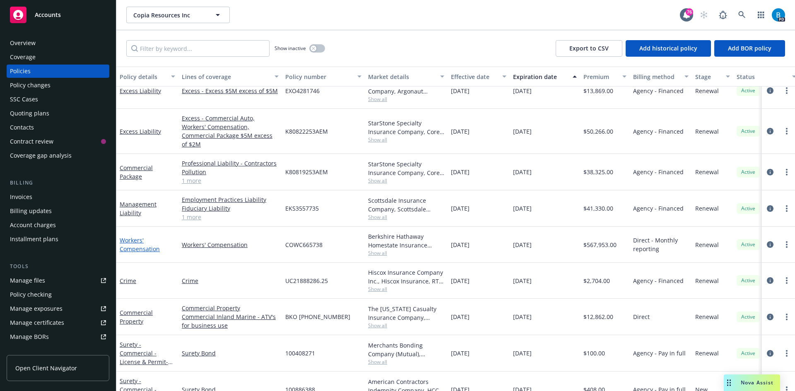 The width and height of the screenshot is (795, 391). Describe the element at coordinates (58, 57) in the screenshot. I see `a: Coverage` at that location.